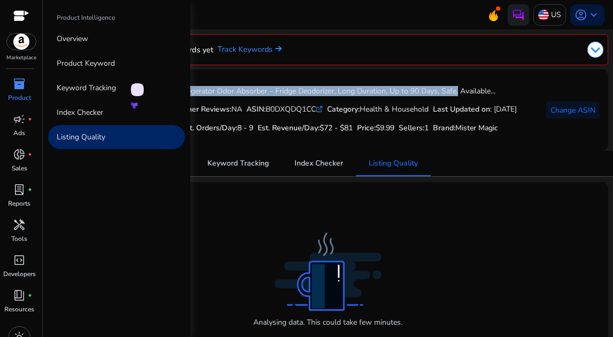  What do you see at coordinates (461, 109) in the screenshot?
I see `b: Last Updated on` at bounding box center [461, 109].